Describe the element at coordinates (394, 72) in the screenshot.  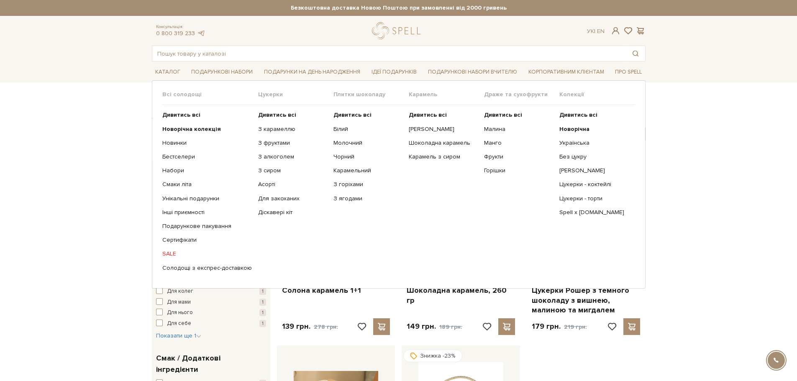
I see `a: Ідеї подарунків` at that location.